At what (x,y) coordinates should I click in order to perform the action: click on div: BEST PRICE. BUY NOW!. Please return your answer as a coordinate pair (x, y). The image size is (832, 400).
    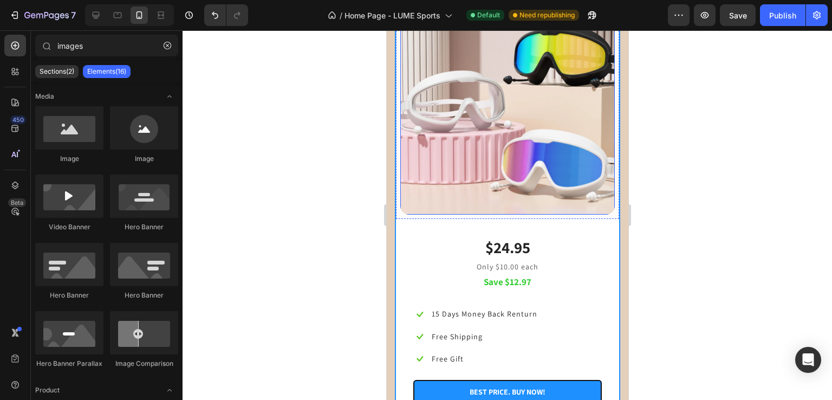
    Looking at the image, I should click on (121, 361).